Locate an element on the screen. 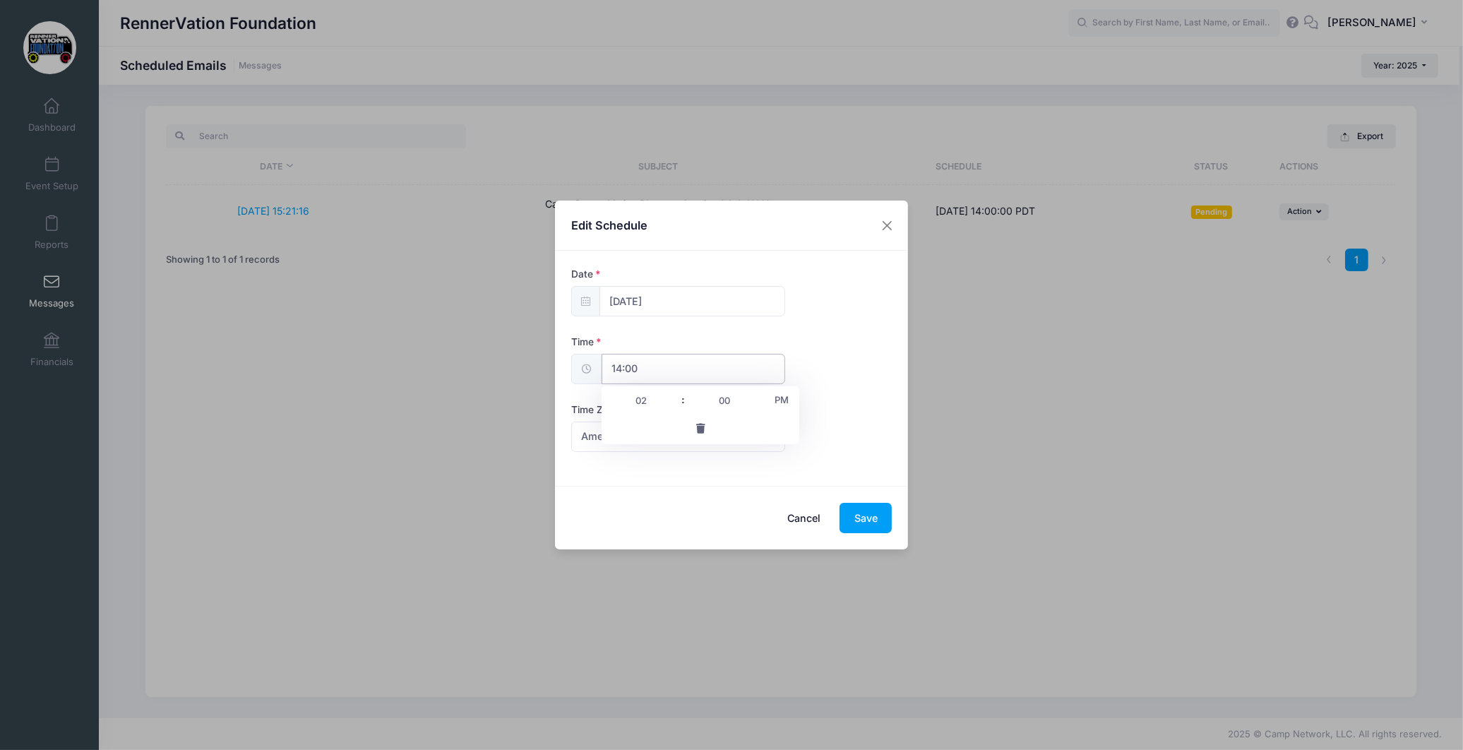 The image size is (1463, 750). input: Hour is located at coordinates (641, 400).